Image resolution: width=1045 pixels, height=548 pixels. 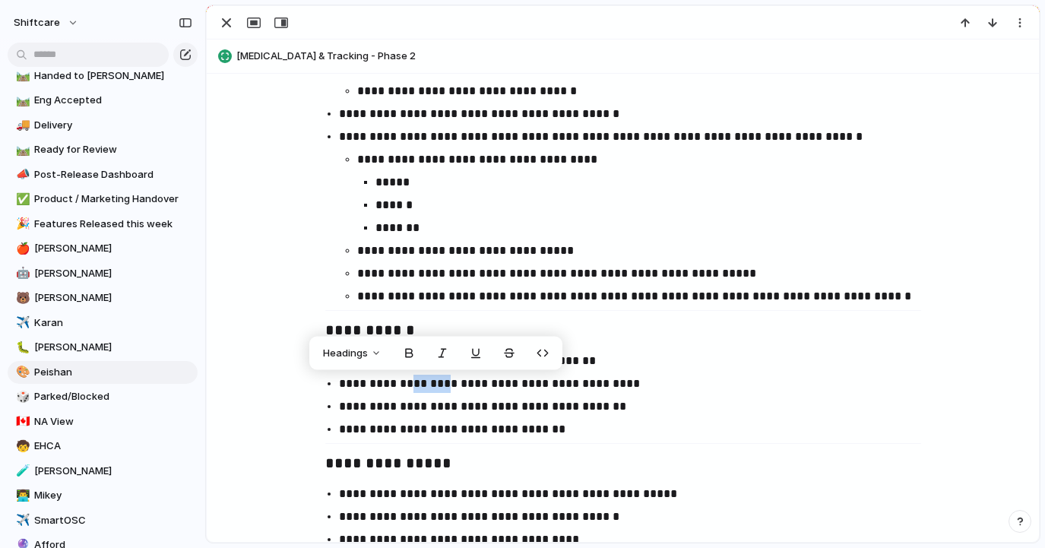 I want to click on span: Features Released this week, so click(x=113, y=224).